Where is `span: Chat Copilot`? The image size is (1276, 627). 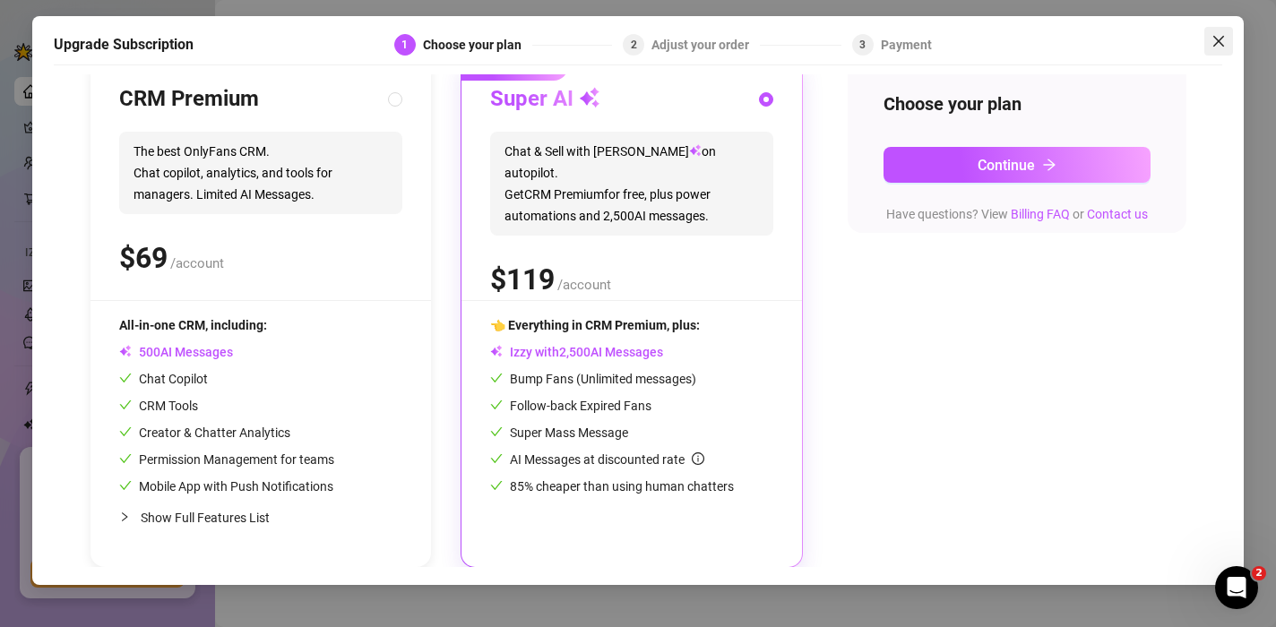 span: Chat Copilot is located at coordinates (163, 379).